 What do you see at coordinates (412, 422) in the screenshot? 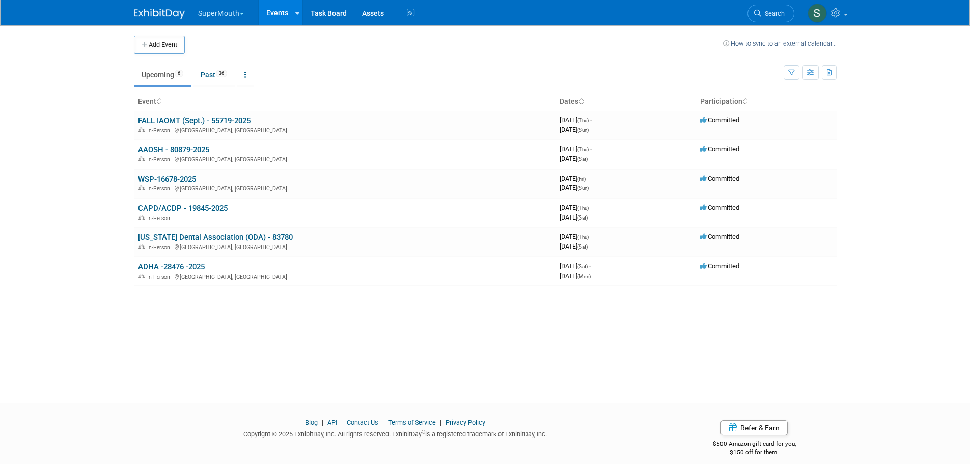
I see `a: Terms of Service` at bounding box center [412, 422].